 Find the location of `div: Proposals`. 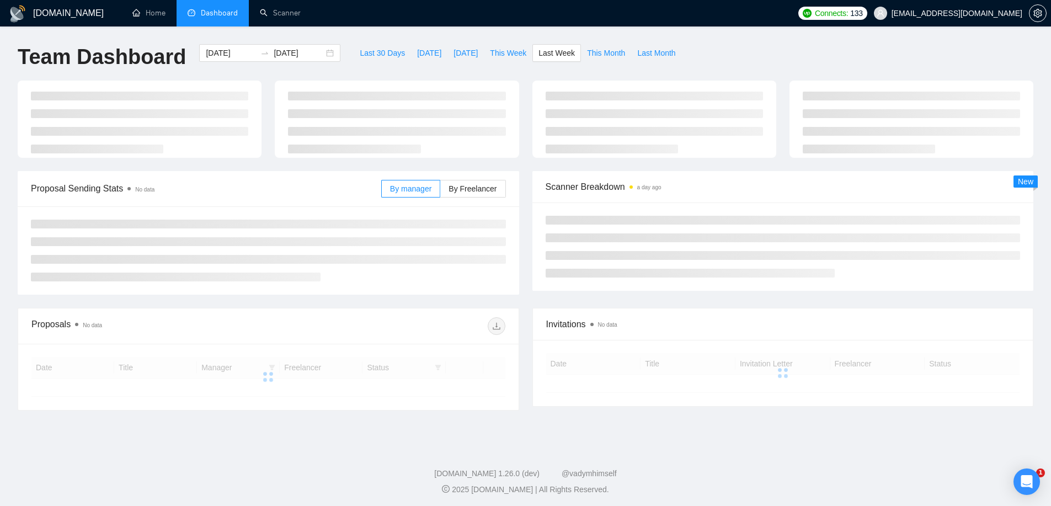

div: Proposals is located at coordinates (150, 326).